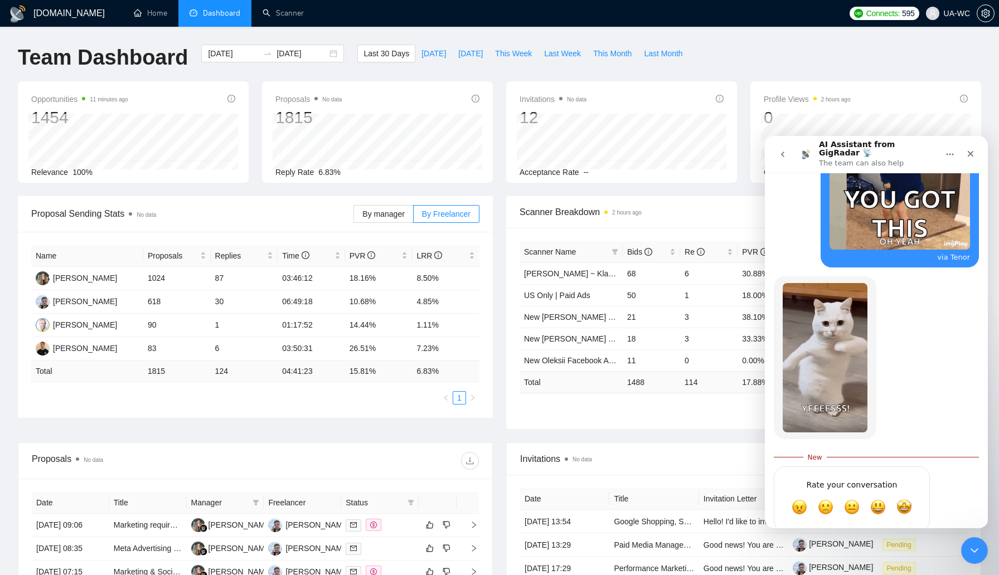 The image size is (999, 575). Describe the element at coordinates (240, 256) in the screenshot. I see `span: Replies` at that location.